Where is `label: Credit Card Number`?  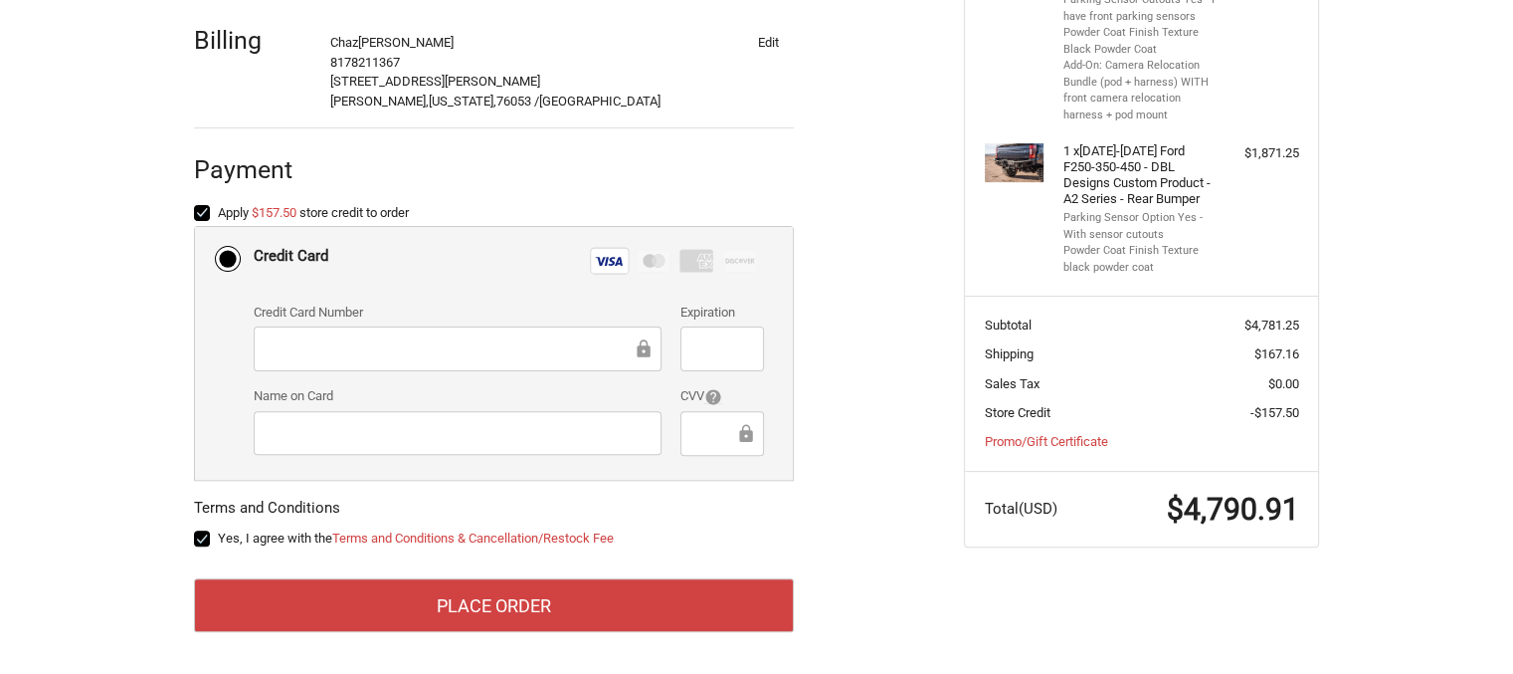 label: Credit Card Number is located at coordinates (458, 312).